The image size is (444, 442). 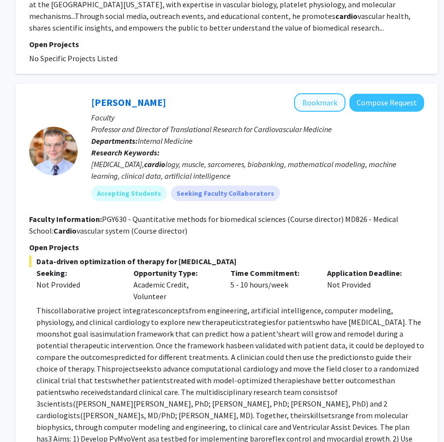 What do you see at coordinates (203, 427) in the screenshot?
I see `span: , through computer modeling and engineering, to clinical care and Ventricular A` at bounding box center [203, 427].